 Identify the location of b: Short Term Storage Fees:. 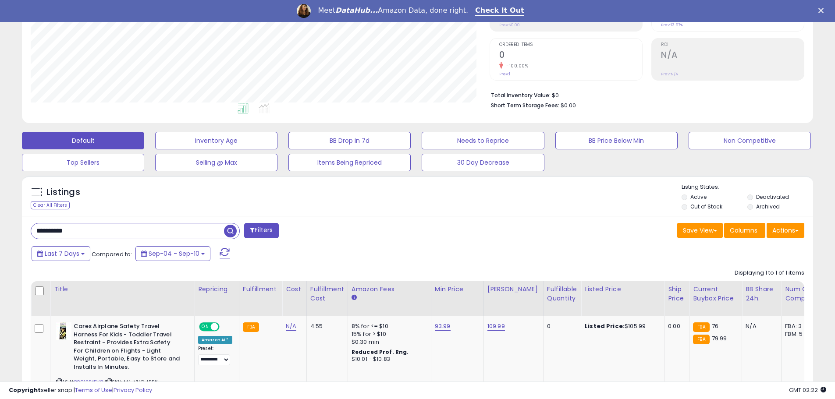
(525, 105).